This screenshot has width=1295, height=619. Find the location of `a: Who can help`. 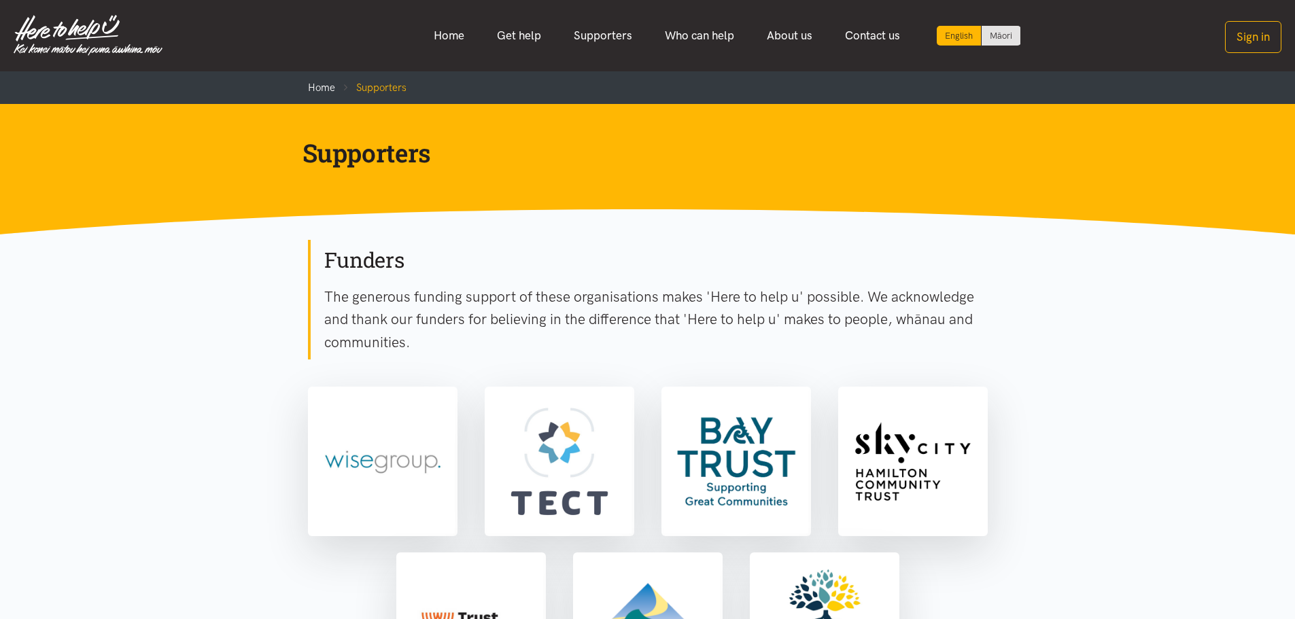

a: Who can help is located at coordinates (699, 35).